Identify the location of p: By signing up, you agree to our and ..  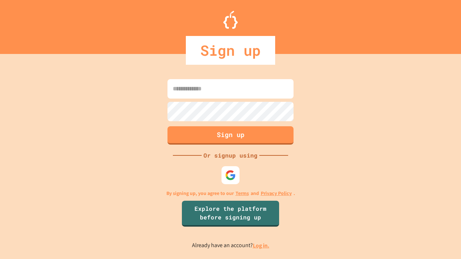
(230, 193).